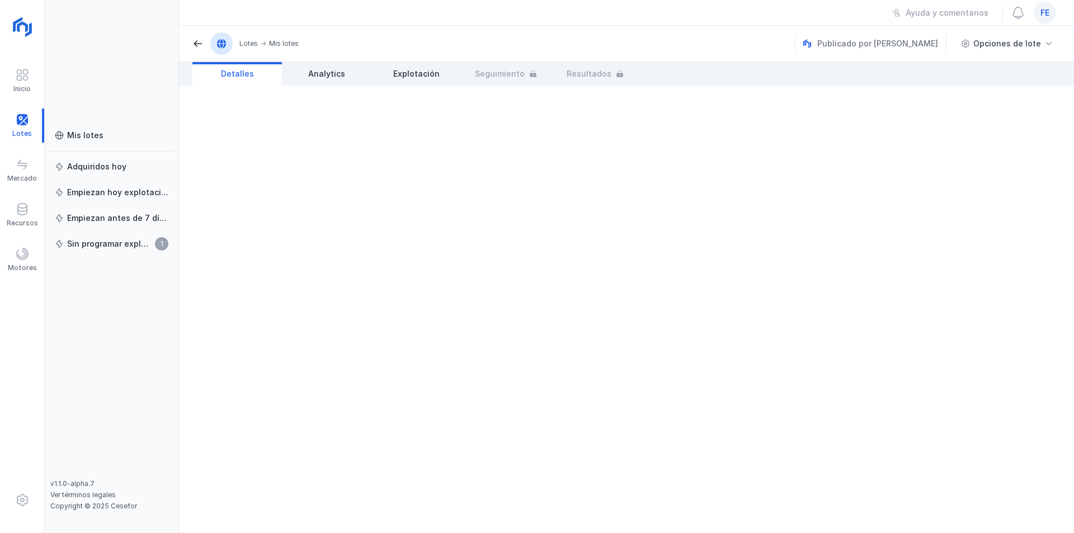 This screenshot has width=1074, height=533. I want to click on div: Copyright © 2025 Cesefor, so click(111, 506).